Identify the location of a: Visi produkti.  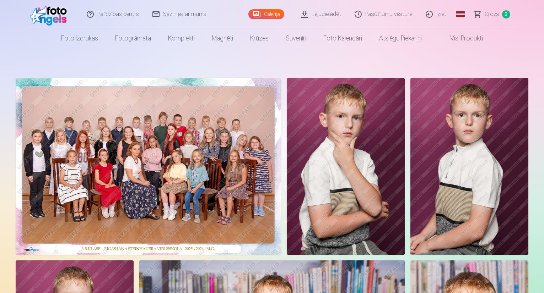
(460, 38).